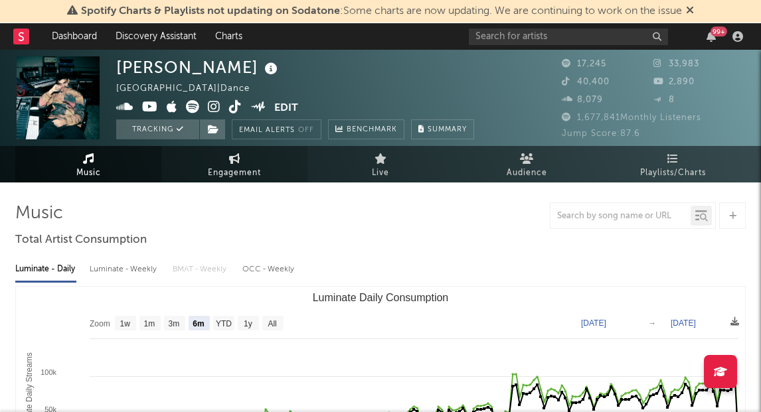  Describe the element at coordinates (381, 298) in the screenshot. I see `text: Luminate Daily Consumption` at that location.